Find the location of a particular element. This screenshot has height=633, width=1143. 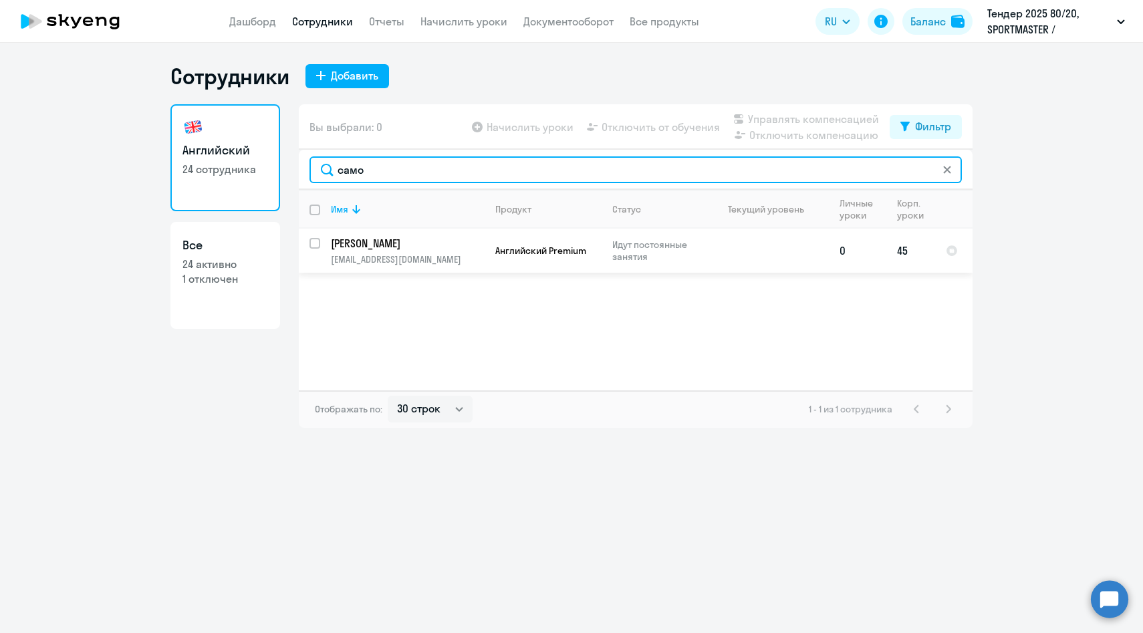

h1: Сотрудники is located at coordinates (230, 76).